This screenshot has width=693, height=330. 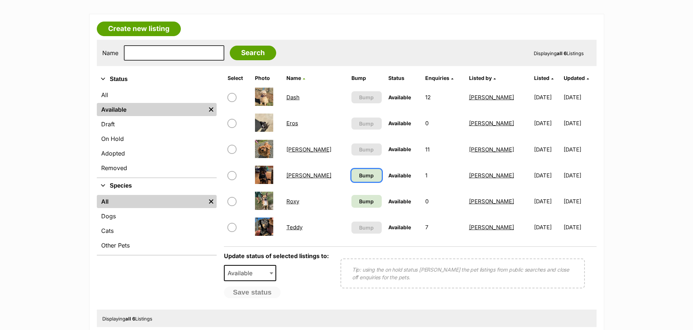 What do you see at coordinates (157, 124) in the screenshot?
I see `a: Draft` at bounding box center [157, 124].